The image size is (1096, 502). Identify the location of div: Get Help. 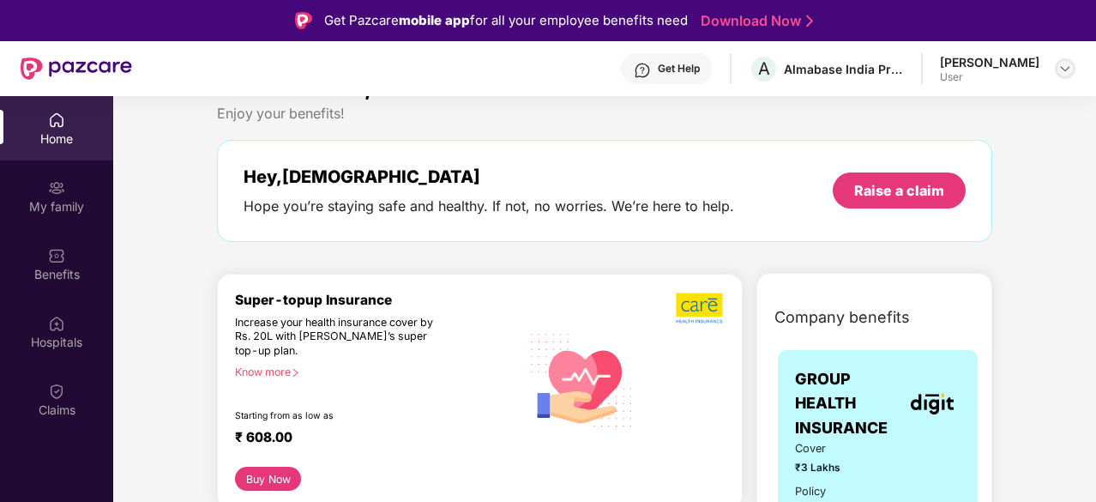
(678, 69).